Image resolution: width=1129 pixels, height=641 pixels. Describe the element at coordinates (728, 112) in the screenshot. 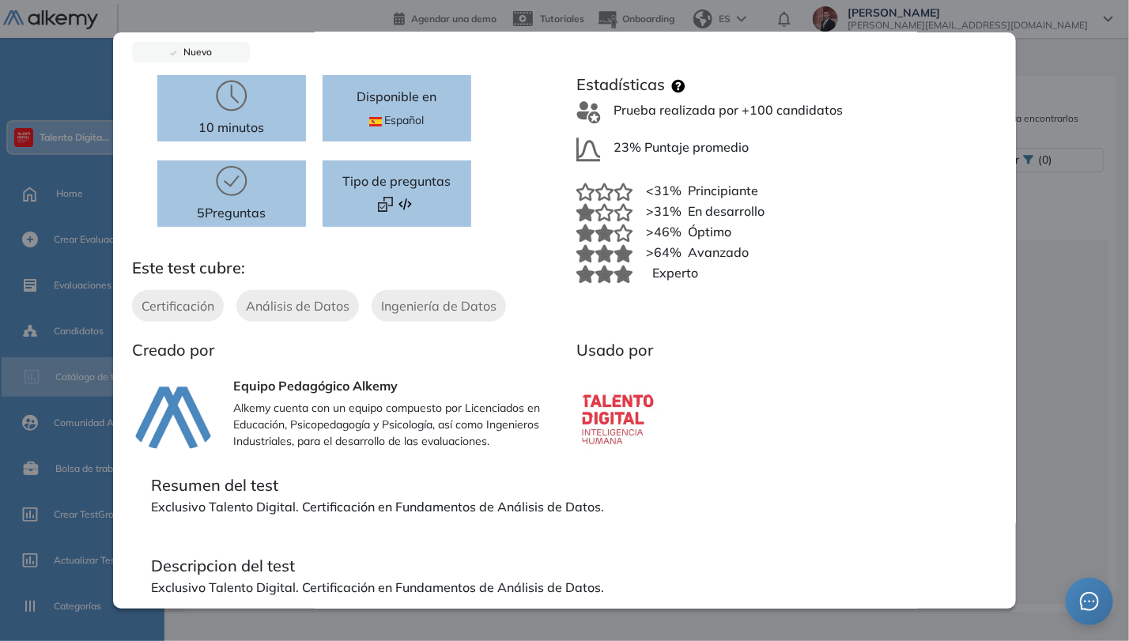

I see `span: Prueba realizada por +100 candidatos` at that location.